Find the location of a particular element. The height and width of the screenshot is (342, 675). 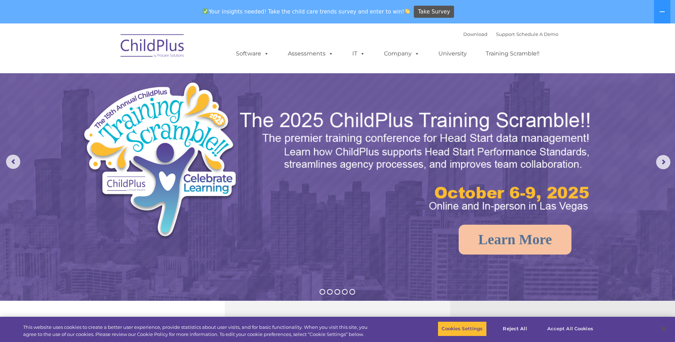

a: Company is located at coordinates (402, 54).